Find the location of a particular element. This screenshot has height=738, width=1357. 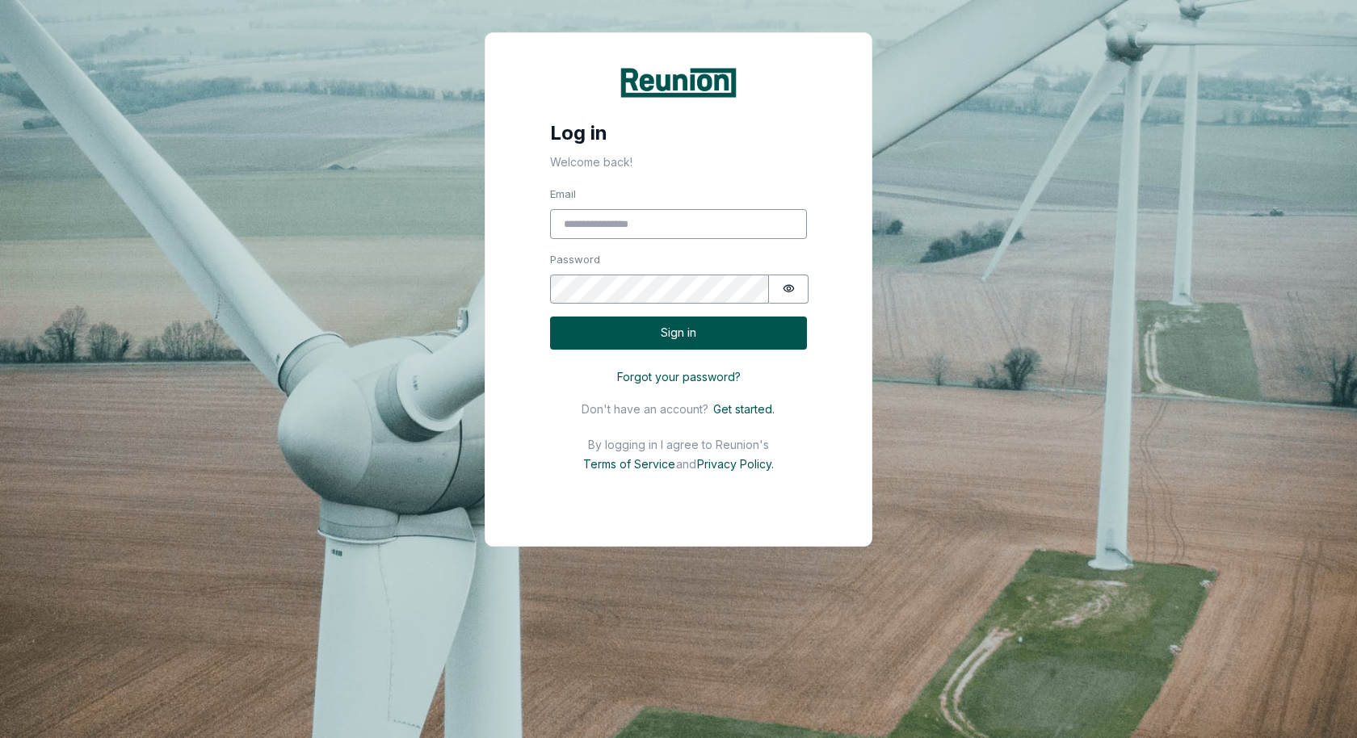

label: Password is located at coordinates (679, 260).